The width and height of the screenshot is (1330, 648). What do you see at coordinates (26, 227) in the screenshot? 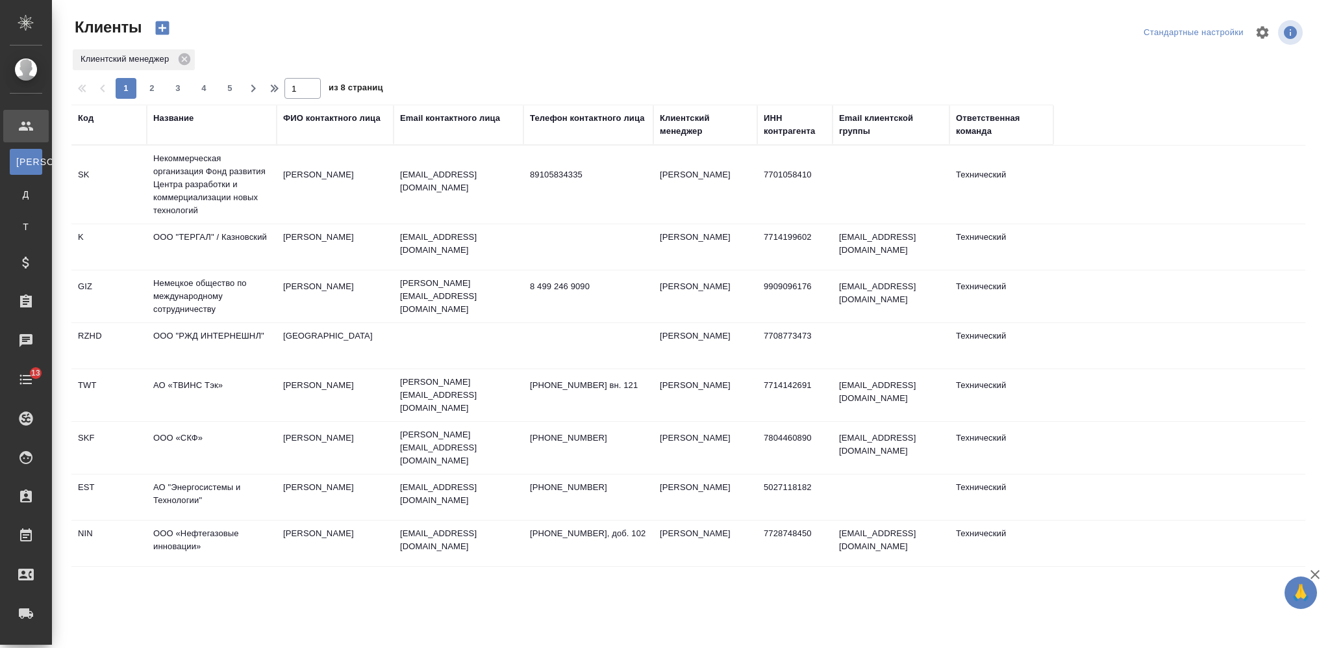
I see `span: Т` at bounding box center [26, 227].